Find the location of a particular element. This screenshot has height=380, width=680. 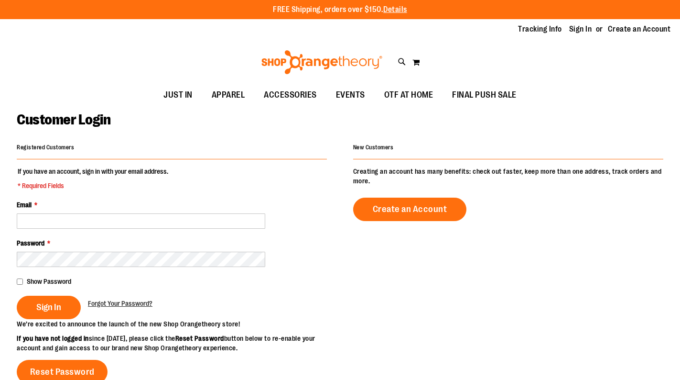

strong: New Customers is located at coordinates (373, 147).